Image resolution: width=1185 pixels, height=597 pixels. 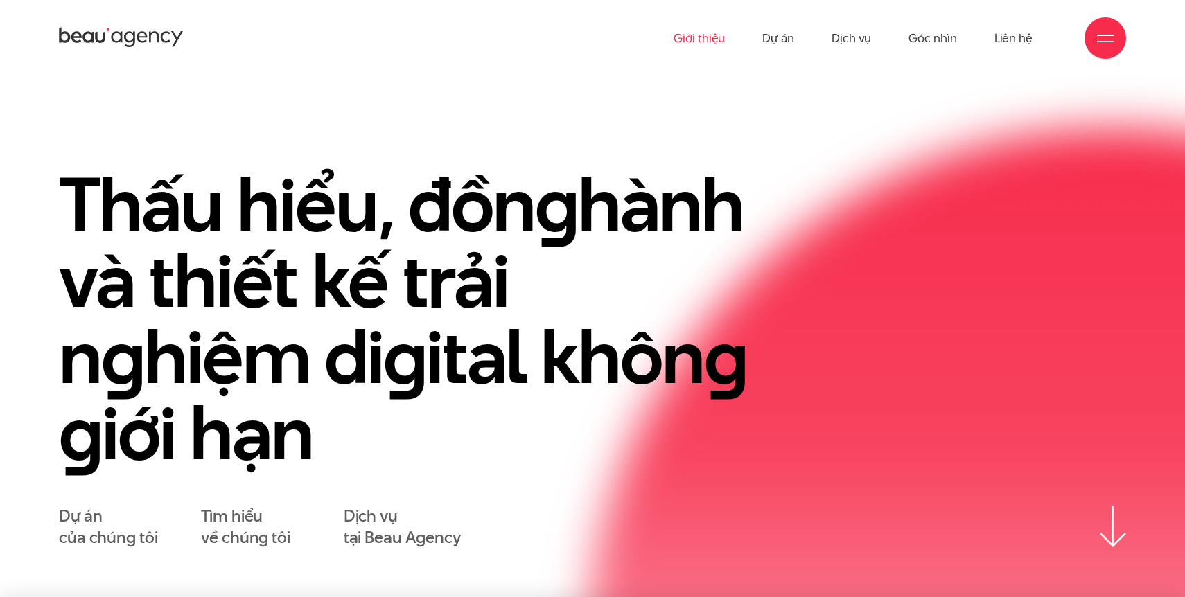 What do you see at coordinates (245, 527) in the screenshot?
I see `a: Tìm hiểuvề chúng tôi` at bounding box center [245, 527].